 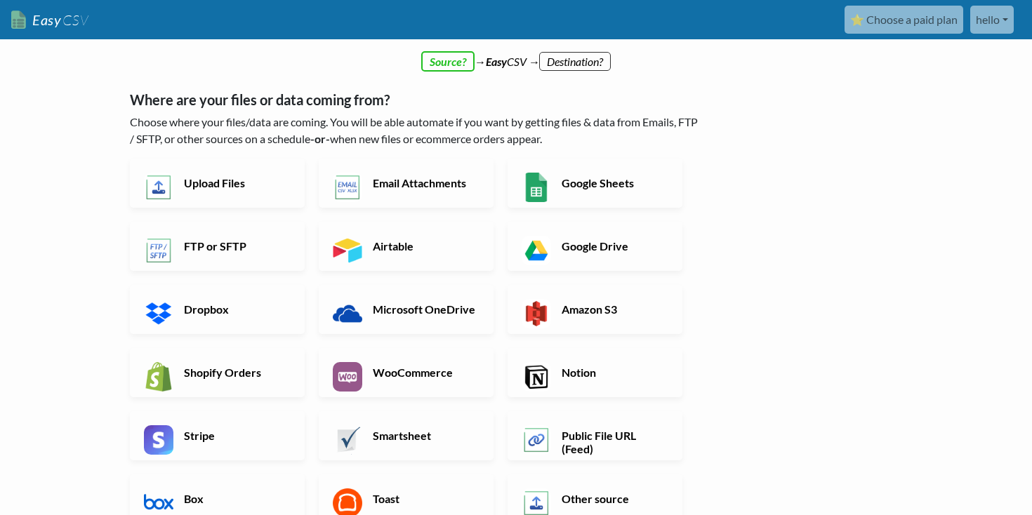 What do you see at coordinates (406, 246) in the screenshot?
I see `a: Airtable` at bounding box center [406, 246].